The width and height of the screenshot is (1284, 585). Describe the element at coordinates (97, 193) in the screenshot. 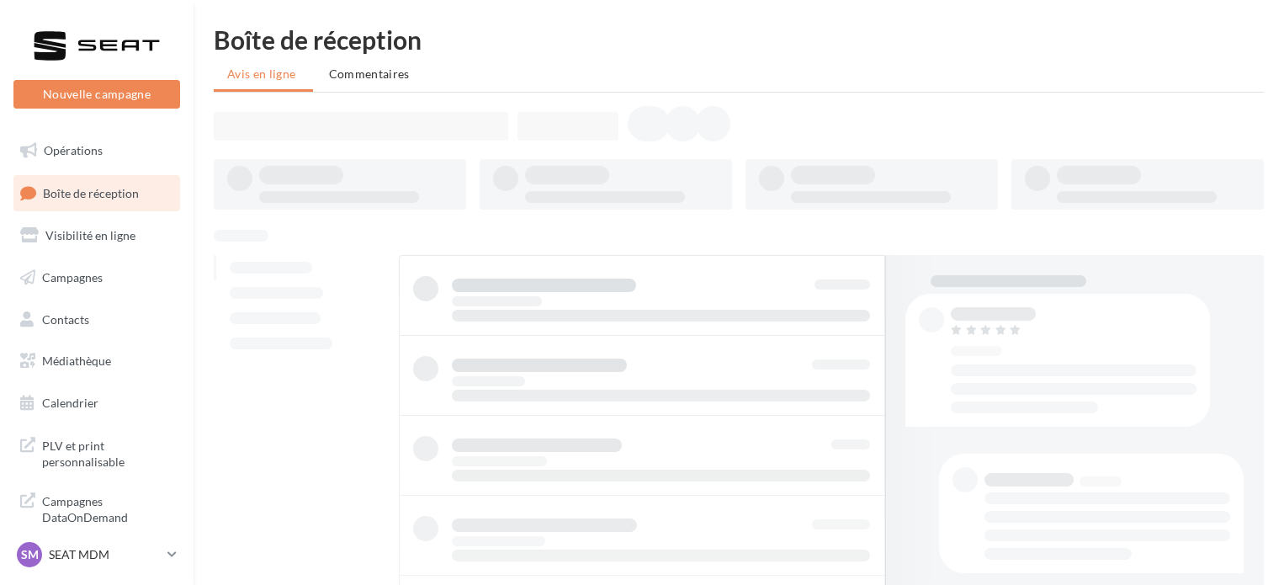

I see `a: Boîte de réception` at that location.